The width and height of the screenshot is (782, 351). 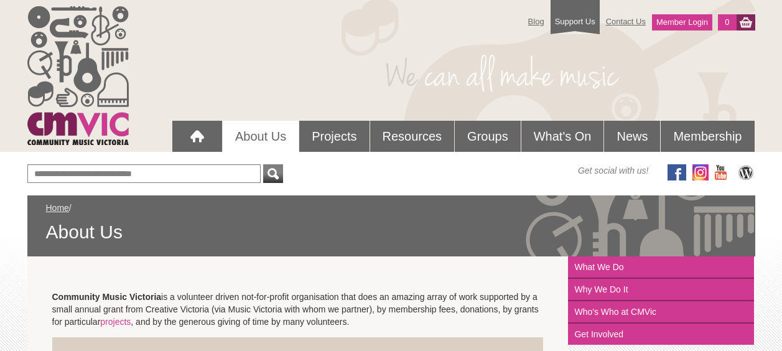 What do you see at coordinates (700, 172) in the screenshot?
I see `img: icon-instagram.png` at bounding box center [700, 172].